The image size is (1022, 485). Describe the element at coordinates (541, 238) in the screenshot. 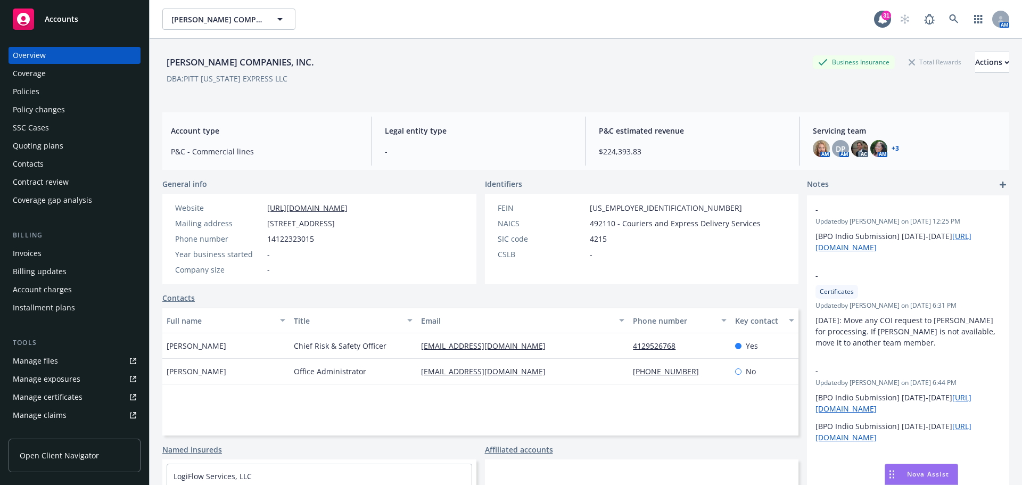

I see `div: SIC code` at that location.